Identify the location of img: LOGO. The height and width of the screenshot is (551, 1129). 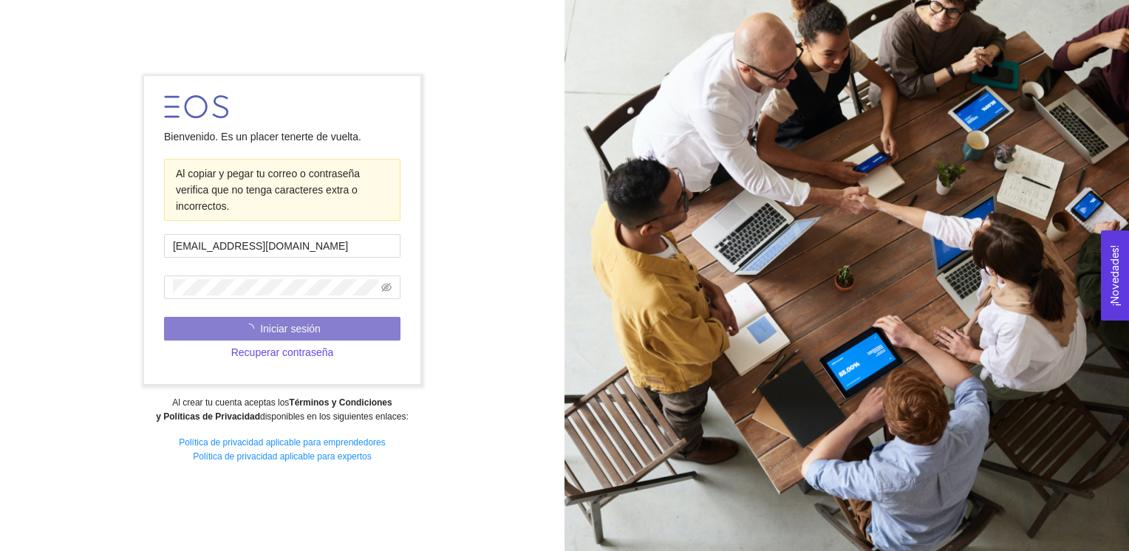
(196, 106).